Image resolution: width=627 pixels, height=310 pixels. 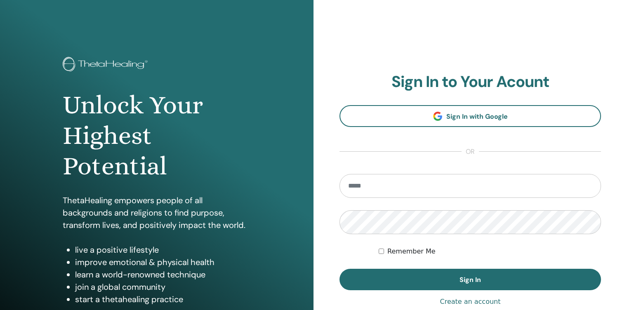 What do you see at coordinates (470, 280) in the screenshot?
I see `button: Sign In` at bounding box center [470, 280].